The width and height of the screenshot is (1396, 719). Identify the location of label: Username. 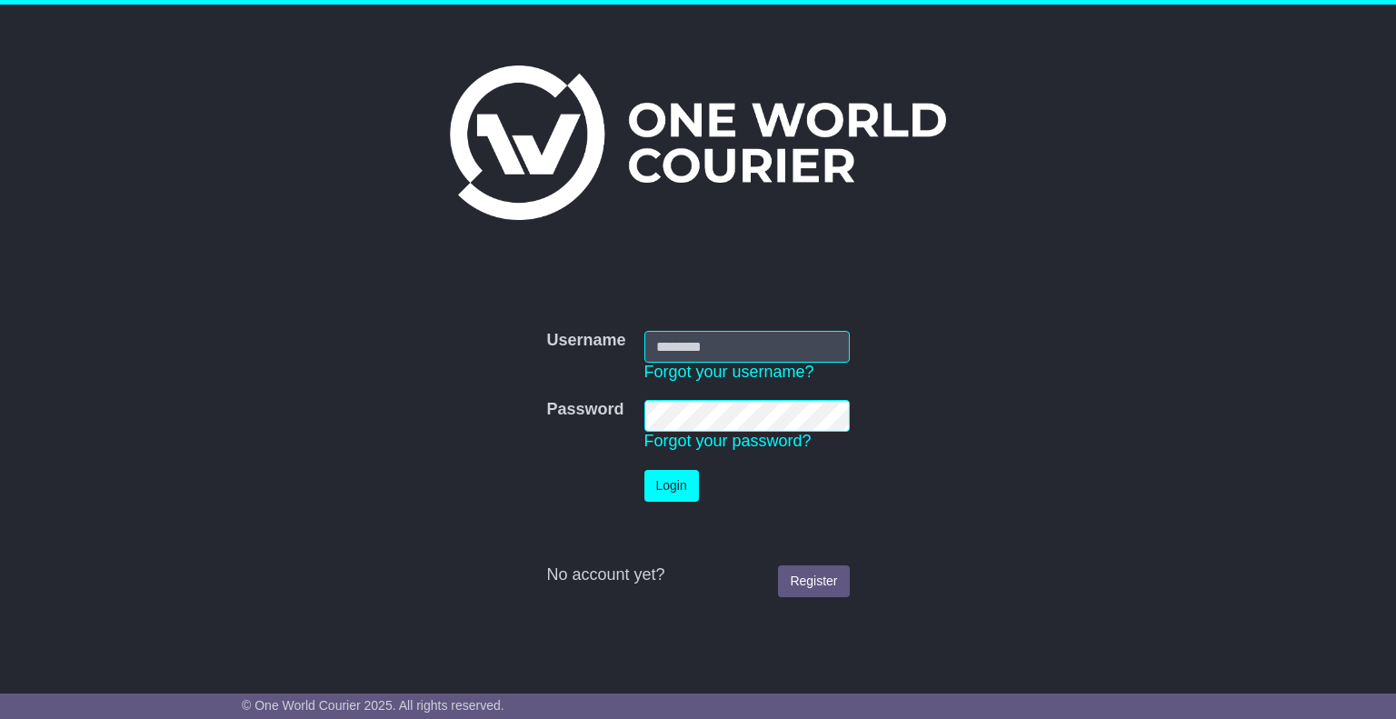
(585, 341).